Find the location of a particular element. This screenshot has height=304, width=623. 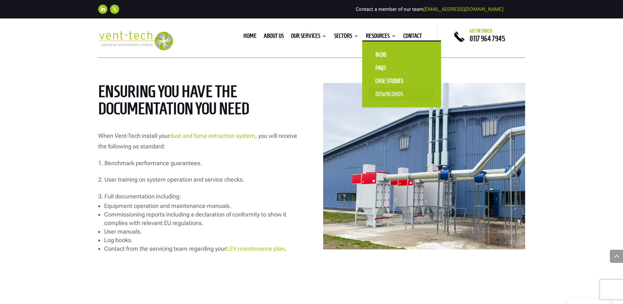

h2: Ensuring you have the documentation you need is located at coordinates (199, 102).